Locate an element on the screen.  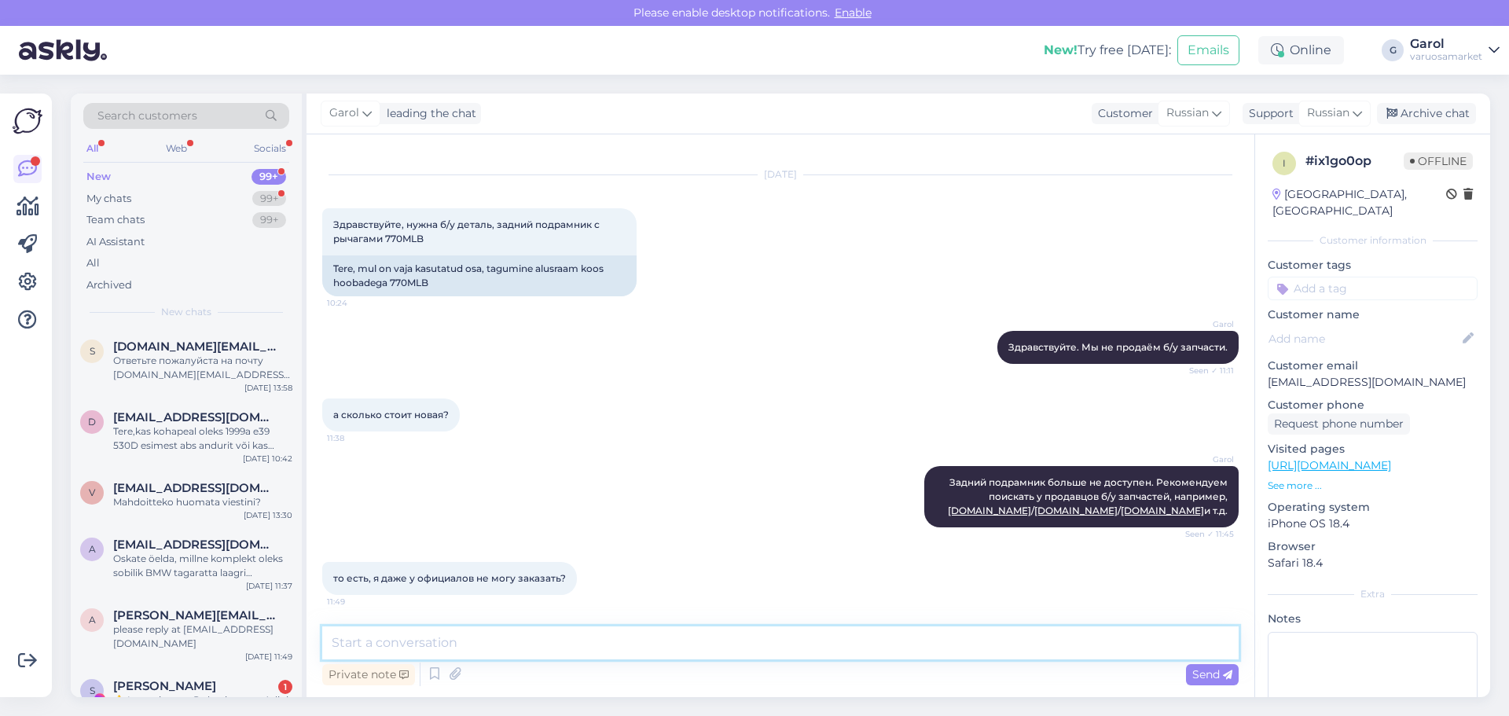
div: Tere, mul on vaja kasutatud osa, tagumine alusraam koos hoobadega 770MLB is located at coordinates (479, 276).